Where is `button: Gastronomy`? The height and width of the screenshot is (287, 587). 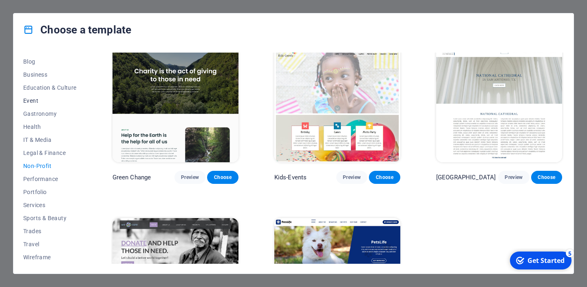
button: Gastronomy is located at coordinates (50, 114).